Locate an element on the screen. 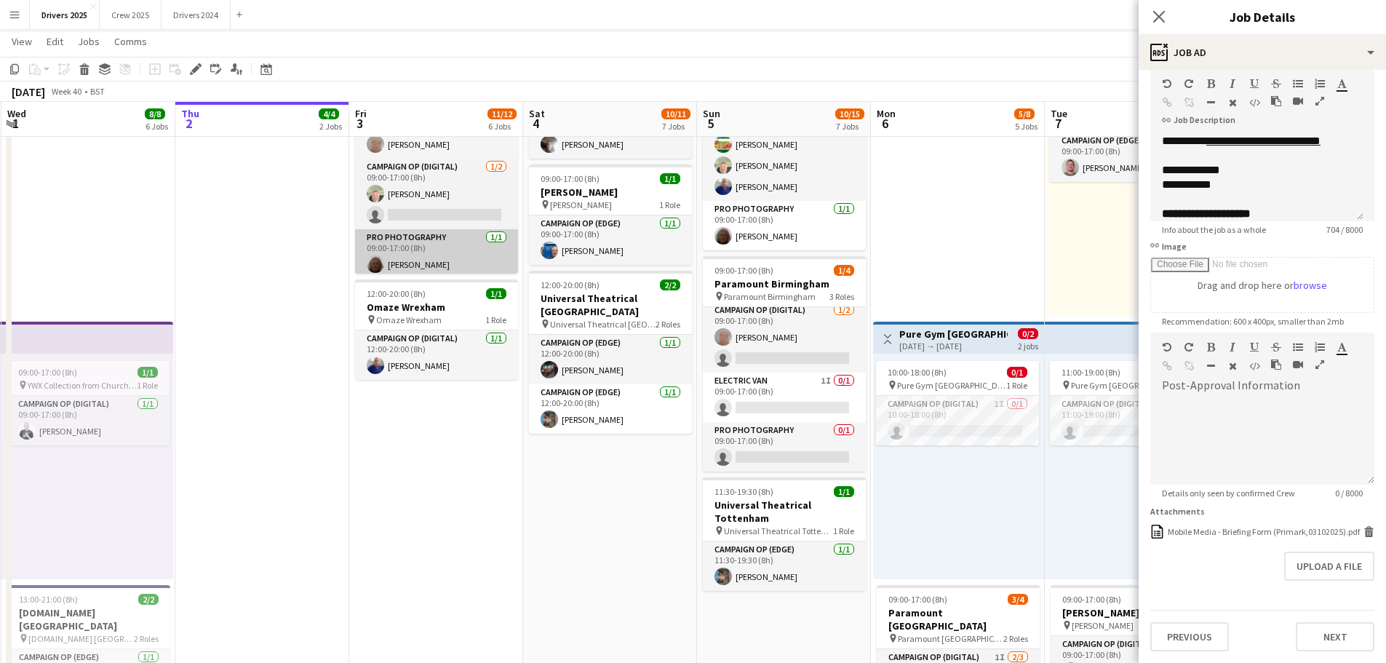 The width and height of the screenshot is (1386, 663). div: 6 Jobs is located at coordinates (156, 126).